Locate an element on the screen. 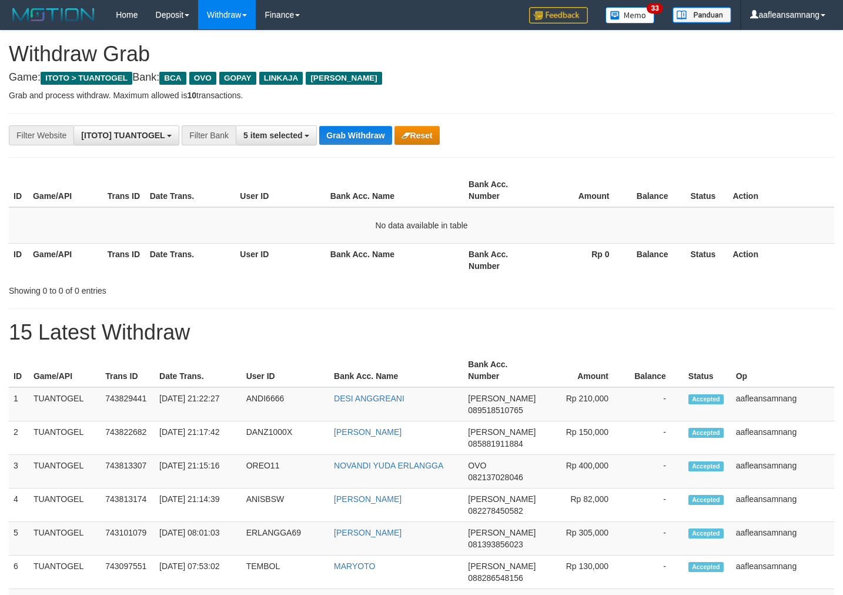 This screenshot has width=843, height=595. td: 743822682 is located at coordinates (128, 438).